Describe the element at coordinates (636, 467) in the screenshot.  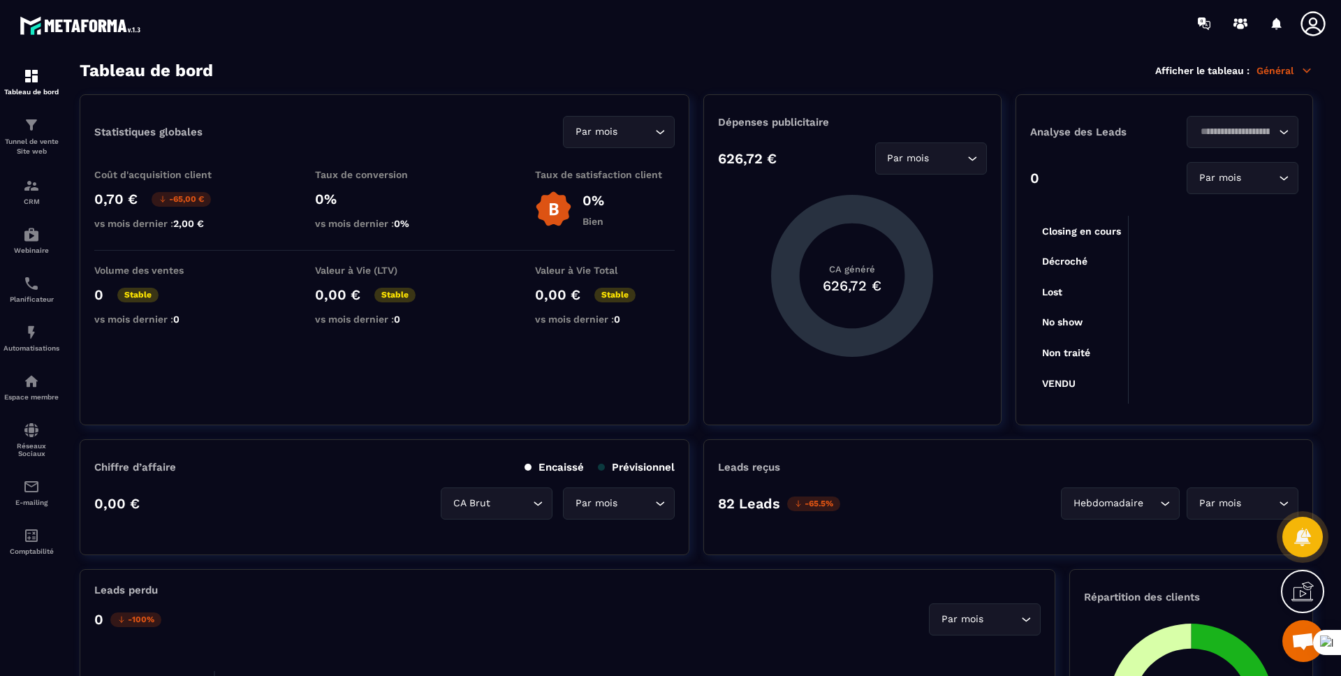
I see `p: Prévisionnel` at that location.